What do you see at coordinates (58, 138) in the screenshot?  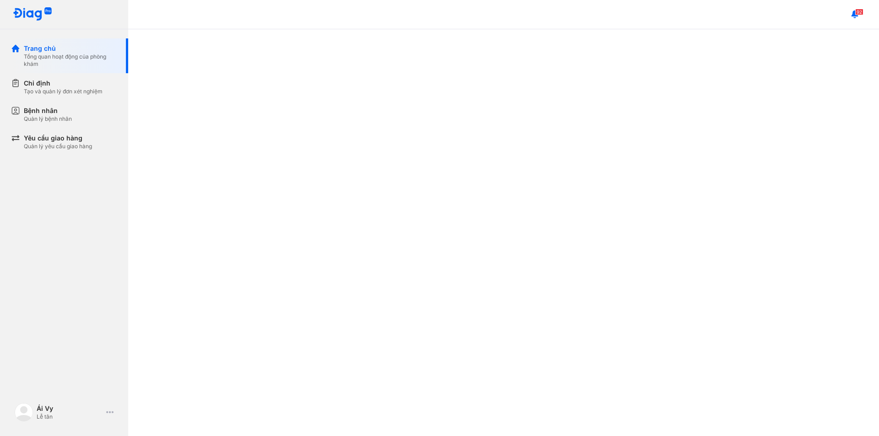 I see `div: Yêu cầu giao hàng` at bounding box center [58, 138].